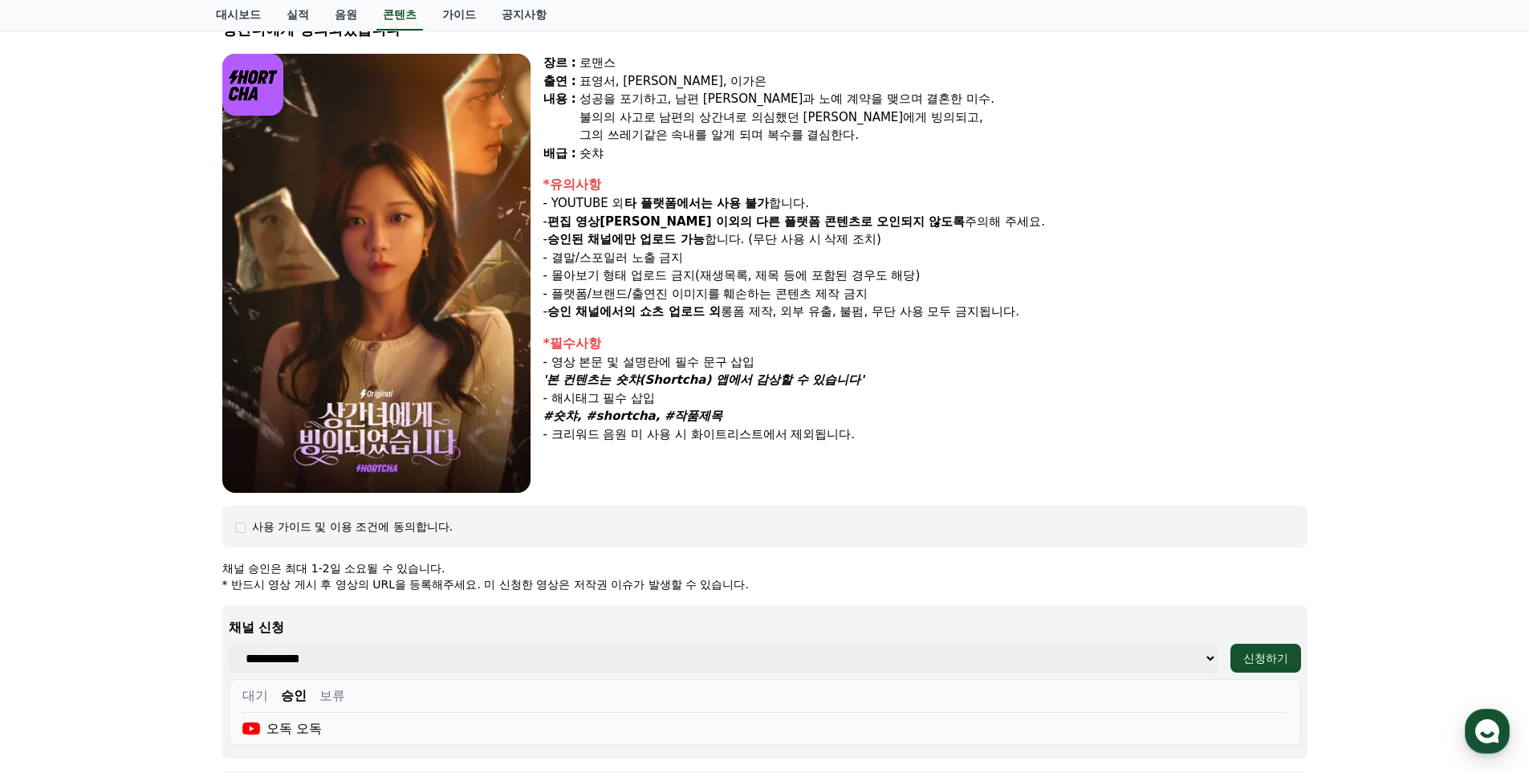 The height and width of the screenshot is (773, 1529). I want to click on span: 설정, so click(258, 539).